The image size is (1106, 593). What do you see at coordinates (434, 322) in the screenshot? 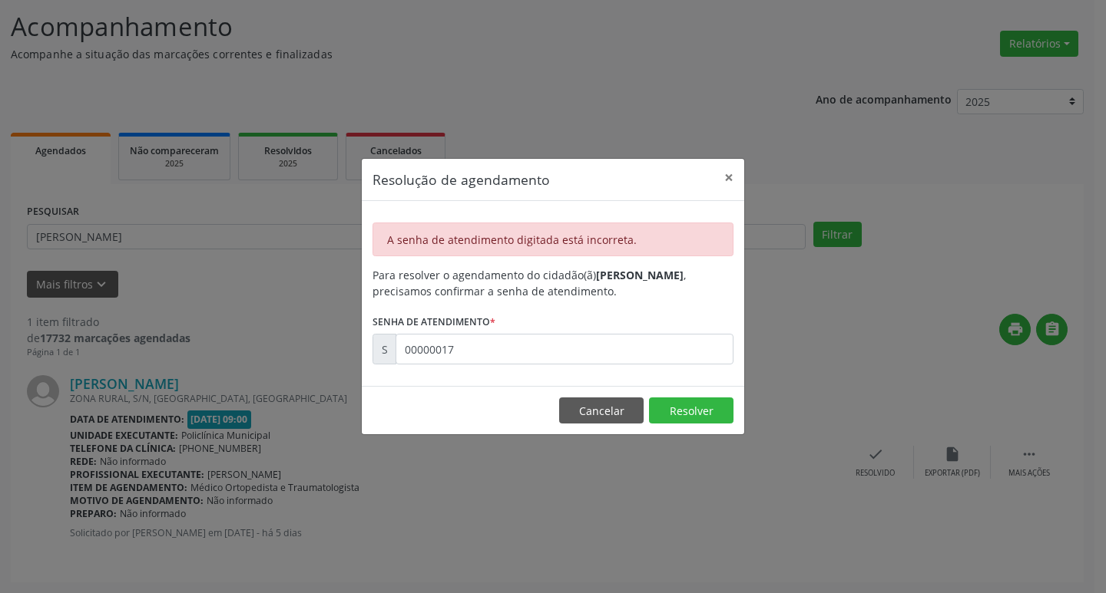
I see `label: Senha de atendimento` at bounding box center [434, 322].